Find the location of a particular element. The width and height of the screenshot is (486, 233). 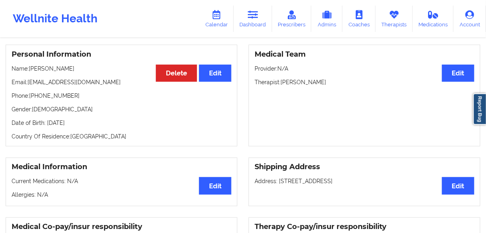

h3: Medical Information is located at coordinates (121, 167).